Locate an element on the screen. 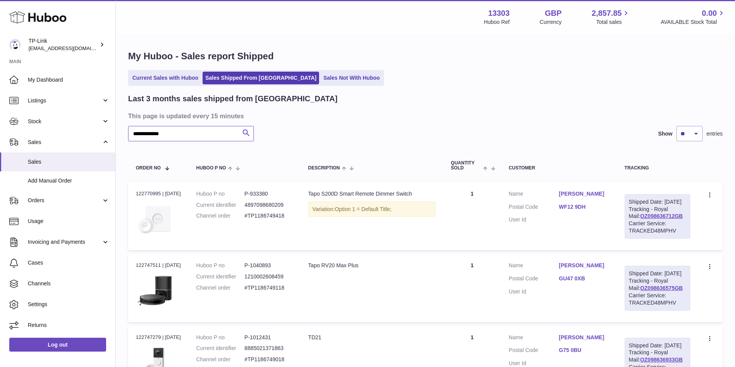 The height and width of the screenshot is (367, 735). span: 0.00 is located at coordinates (709, 13).